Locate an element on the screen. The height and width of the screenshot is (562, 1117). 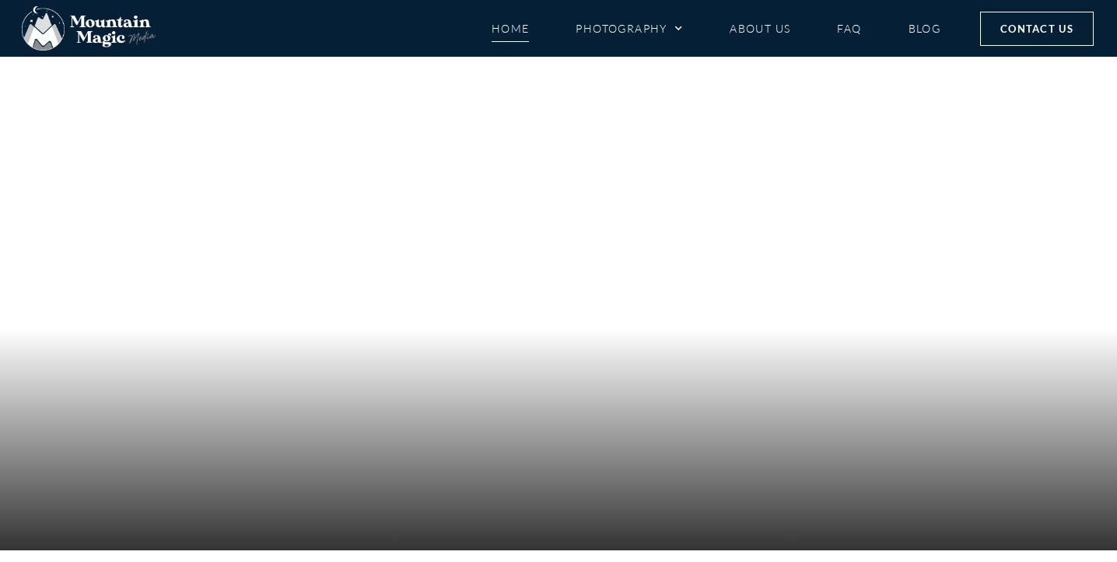
a: Home is located at coordinates (510, 28).